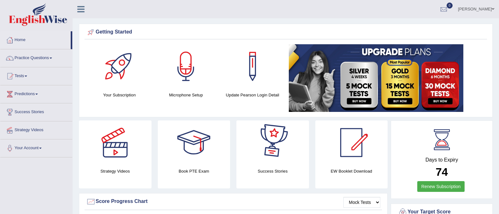 This screenshot has width=499, height=214. What do you see at coordinates (36, 57) in the screenshot?
I see `a: Practice Questions` at bounding box center [36, 57].